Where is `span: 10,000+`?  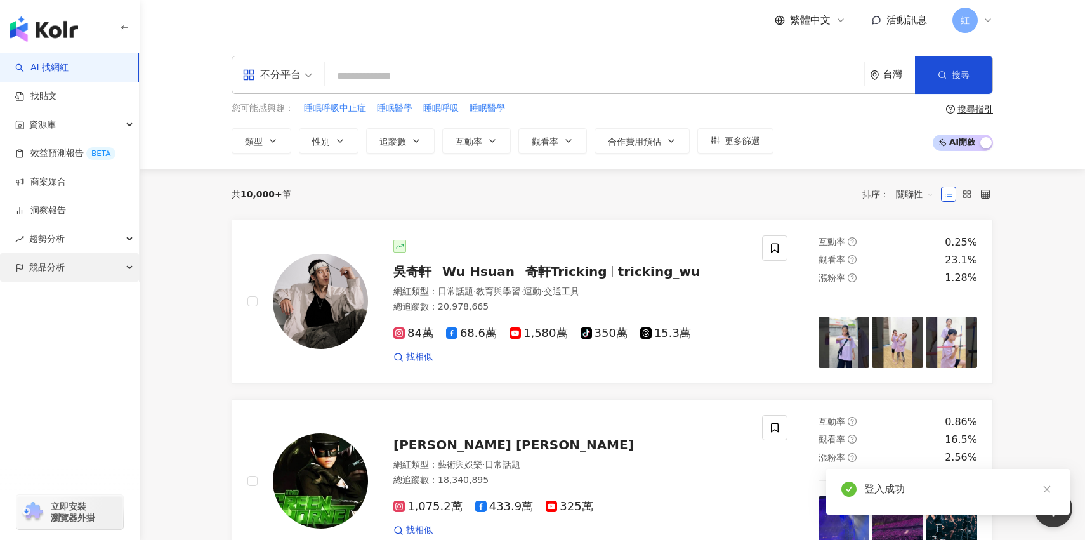 span: 10,000+ is located at coordinates (261, 194).